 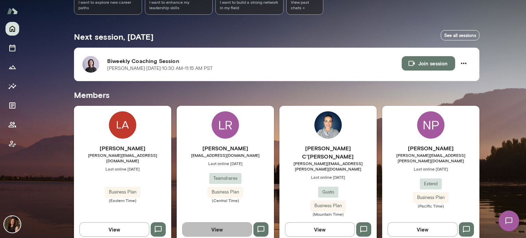 I want to click on a: See all sessions, so click(x=460, y=35).